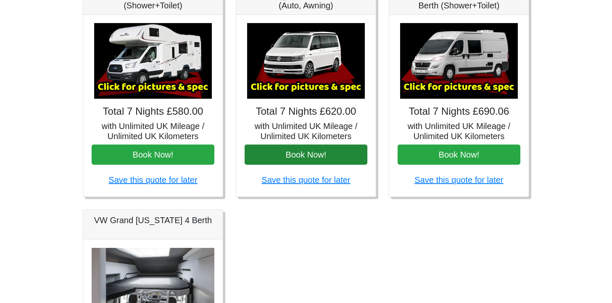 This screenshot has height=303, width=612. What do you see at coordinates (306, 61) in the screenshot?
I see `img: VW California Ocean T6.1 (Auto, Awning)` at bounding box center [306, 61].